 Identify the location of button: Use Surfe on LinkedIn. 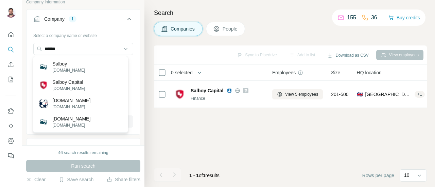
(11, 111).